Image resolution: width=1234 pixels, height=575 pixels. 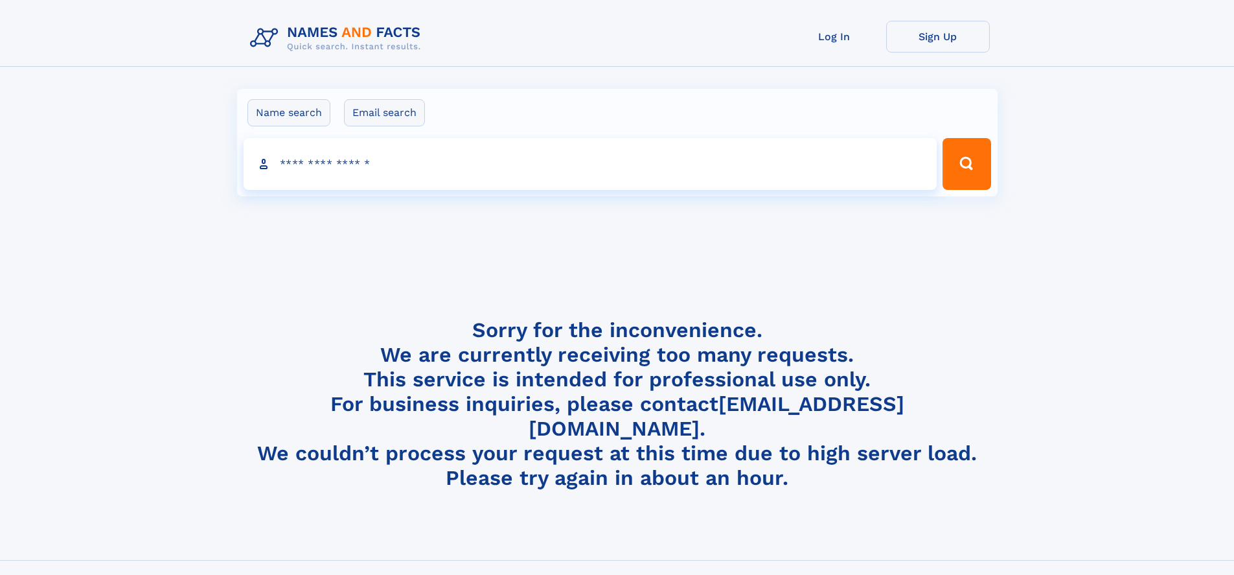 I want to click on img: Logo Names and Facts, so click(x=338, y=38).